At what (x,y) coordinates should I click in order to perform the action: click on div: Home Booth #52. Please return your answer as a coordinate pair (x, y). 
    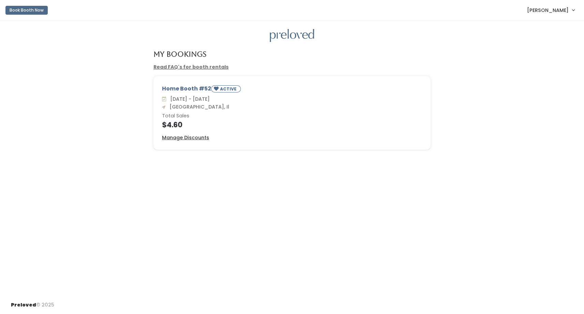
    Looking at the image, I should click on (292, 90).